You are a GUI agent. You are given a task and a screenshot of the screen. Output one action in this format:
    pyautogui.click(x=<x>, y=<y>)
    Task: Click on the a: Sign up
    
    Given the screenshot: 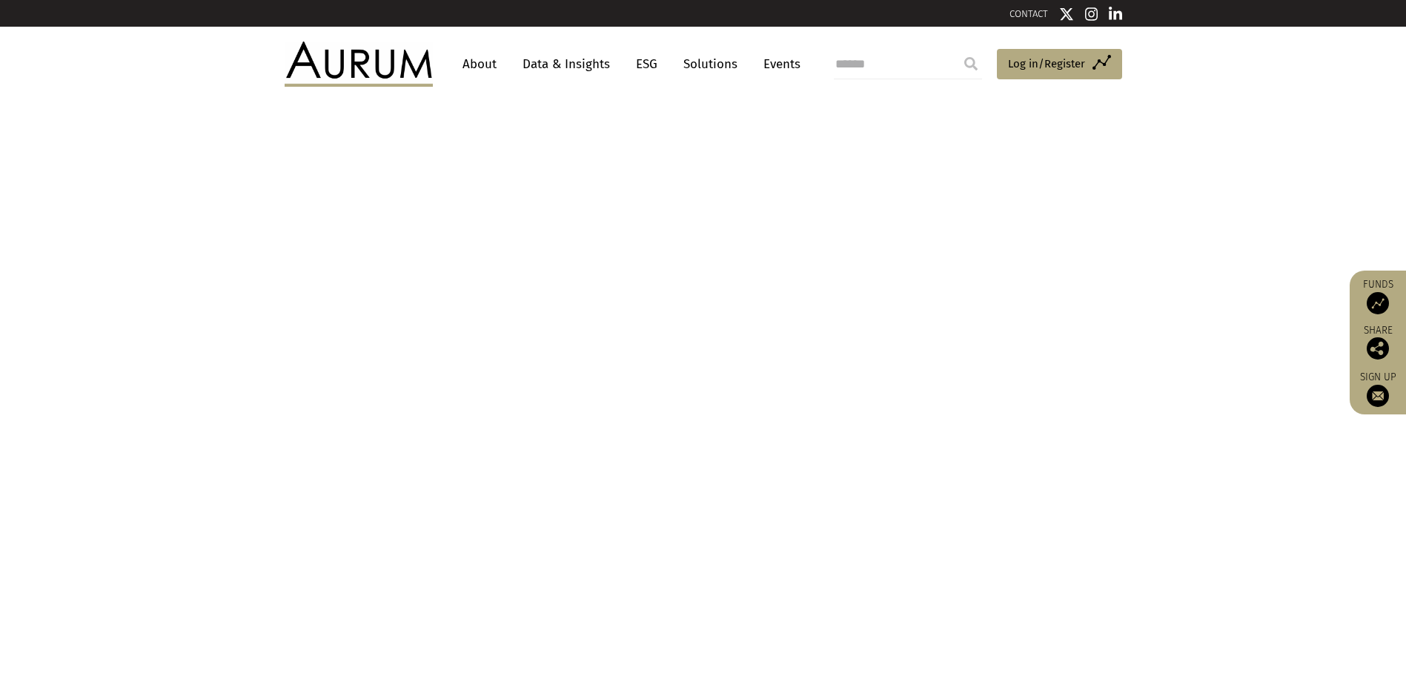 What is the action you would take?
    pyautogui.click(x=1378, y=388)
    